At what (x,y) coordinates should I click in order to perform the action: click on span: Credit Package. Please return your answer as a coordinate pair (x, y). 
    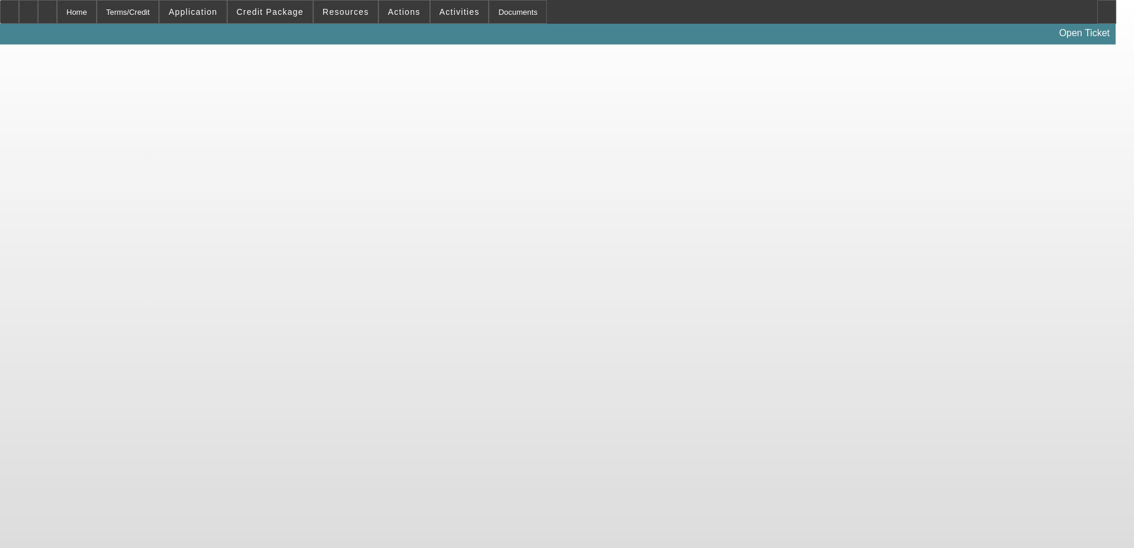
    Looking at the image, I should click on (270, 12).